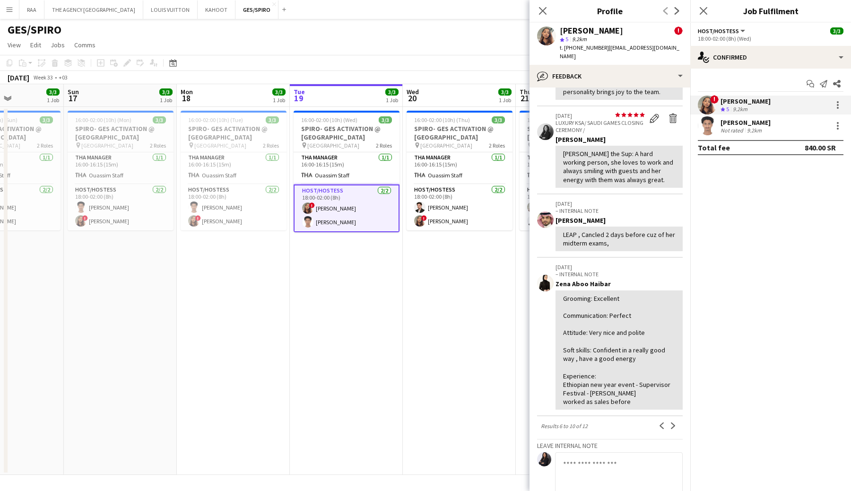 Image resolution: width=851 pixels, height=491 pixels. I want to click on span: 9.2km, so click(579, 39).